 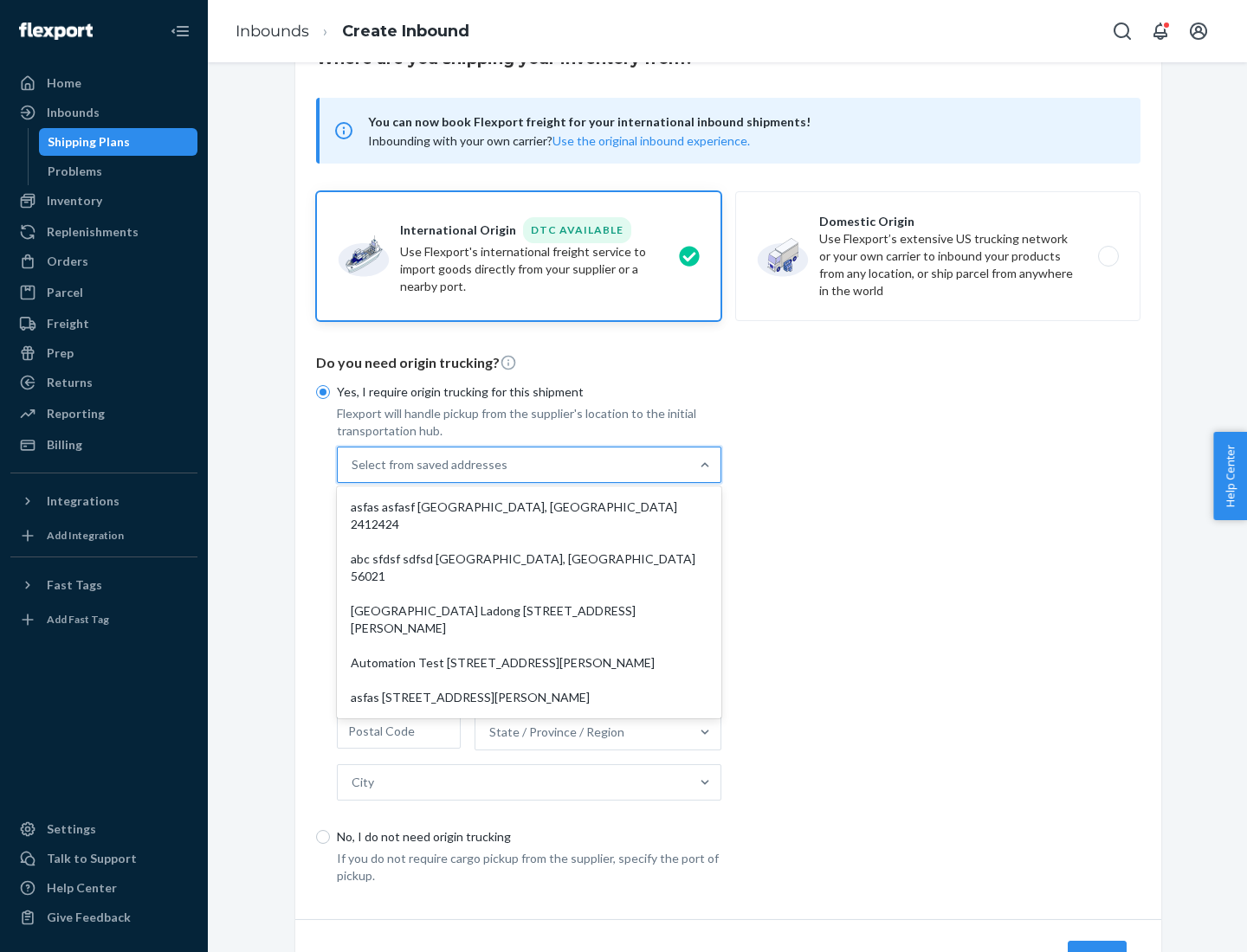 What do you see at coordinates (1199, 31) in the screenshot?
I see `button: Open account menu` at bounding box center [1199, 31].